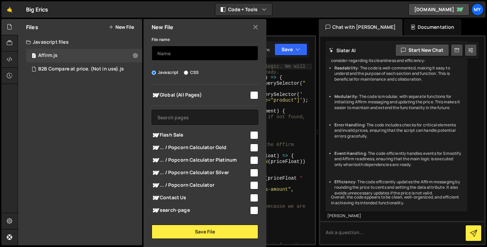  What do you see at coordinates (205, 117) in the screenshot?
I see `input: Search pages` at bounding box center [205, 117].